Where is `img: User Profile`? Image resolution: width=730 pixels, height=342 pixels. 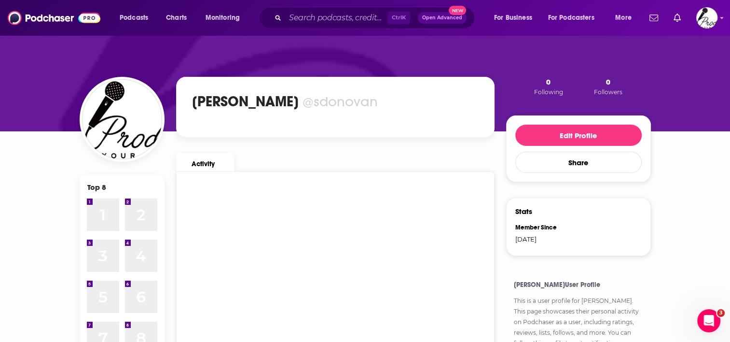 img: User Profile is located at coordinates (707, 18).